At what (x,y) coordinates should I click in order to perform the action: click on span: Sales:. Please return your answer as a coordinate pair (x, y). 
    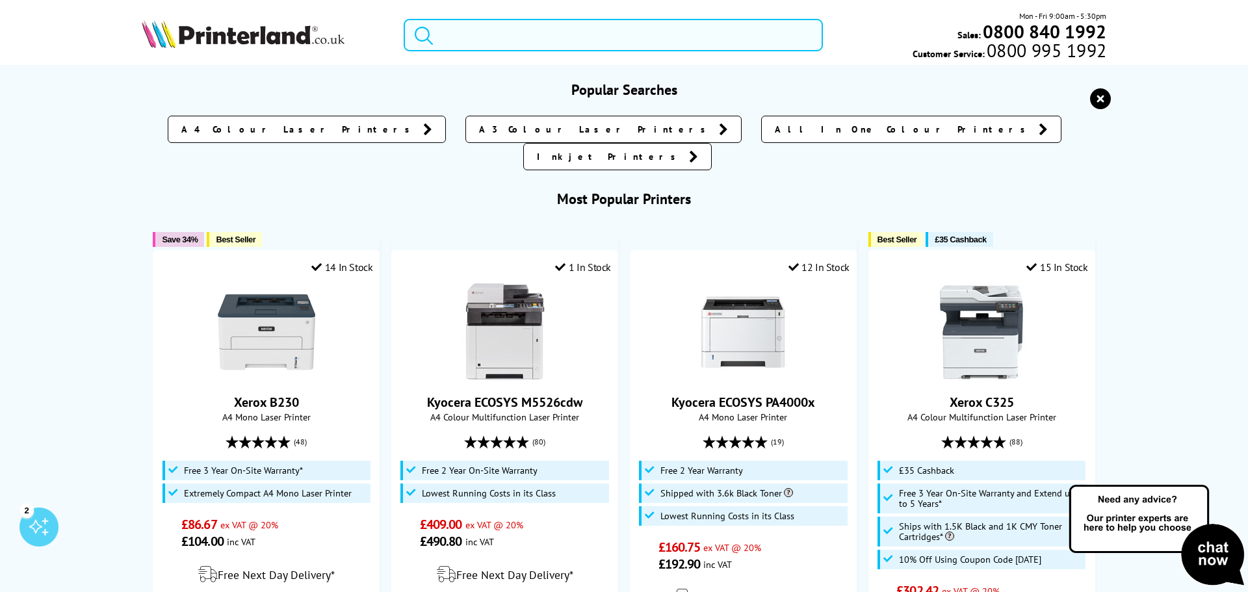
    Looking at the image, I should click on (969, 34).